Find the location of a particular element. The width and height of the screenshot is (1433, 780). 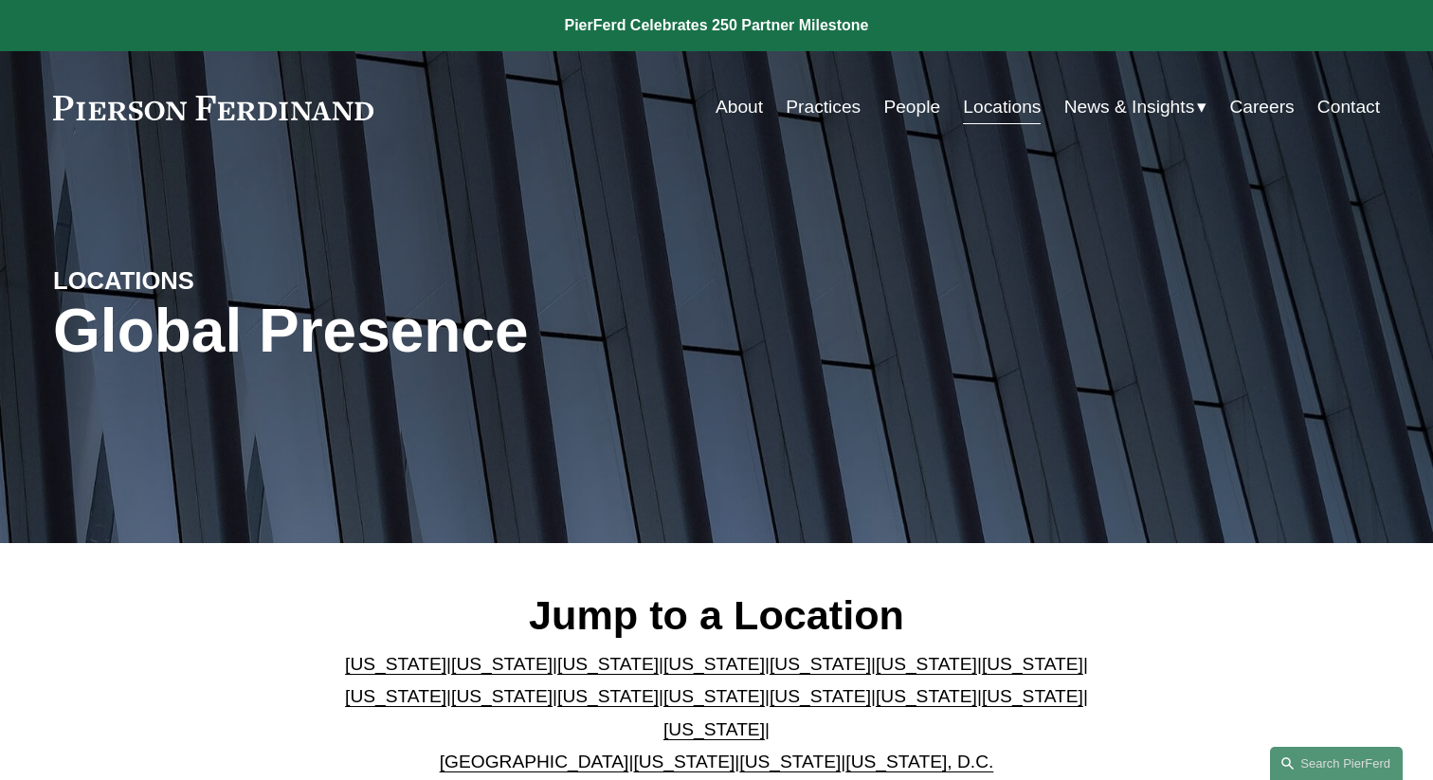

span: News & Insights is located at coordinates (1130, 107).